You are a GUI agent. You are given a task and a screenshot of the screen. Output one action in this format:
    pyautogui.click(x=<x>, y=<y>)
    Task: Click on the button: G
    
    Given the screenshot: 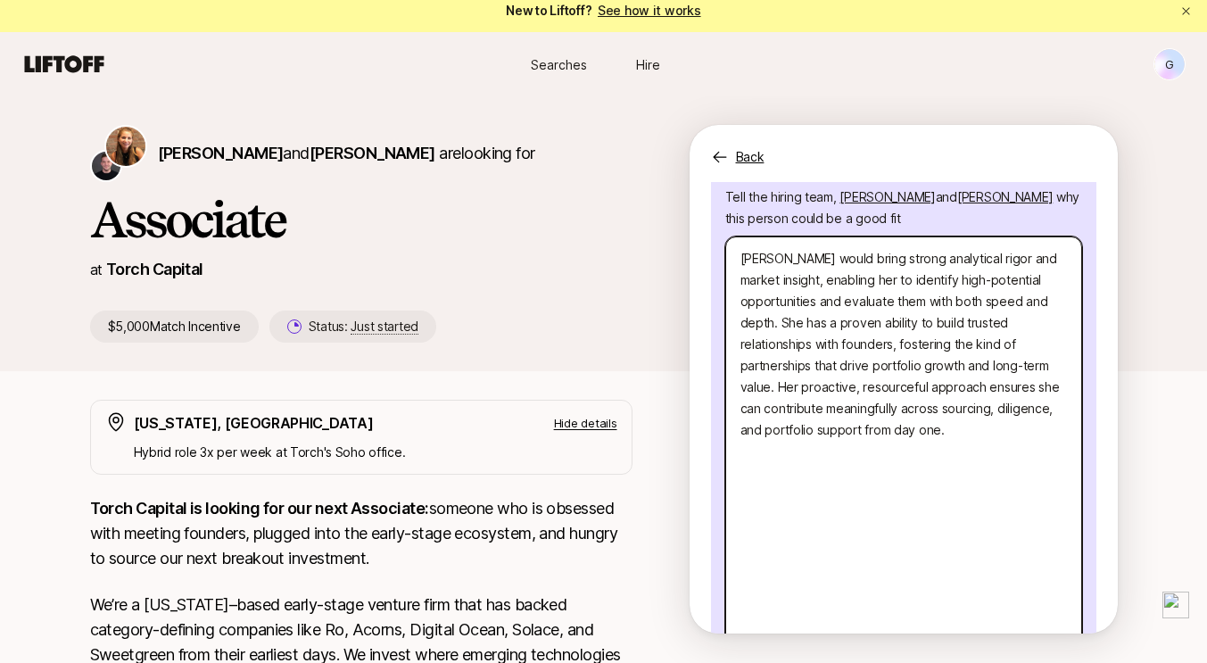 What is the action you would take?
    pyautogui.click(x=1169, y=64)
    